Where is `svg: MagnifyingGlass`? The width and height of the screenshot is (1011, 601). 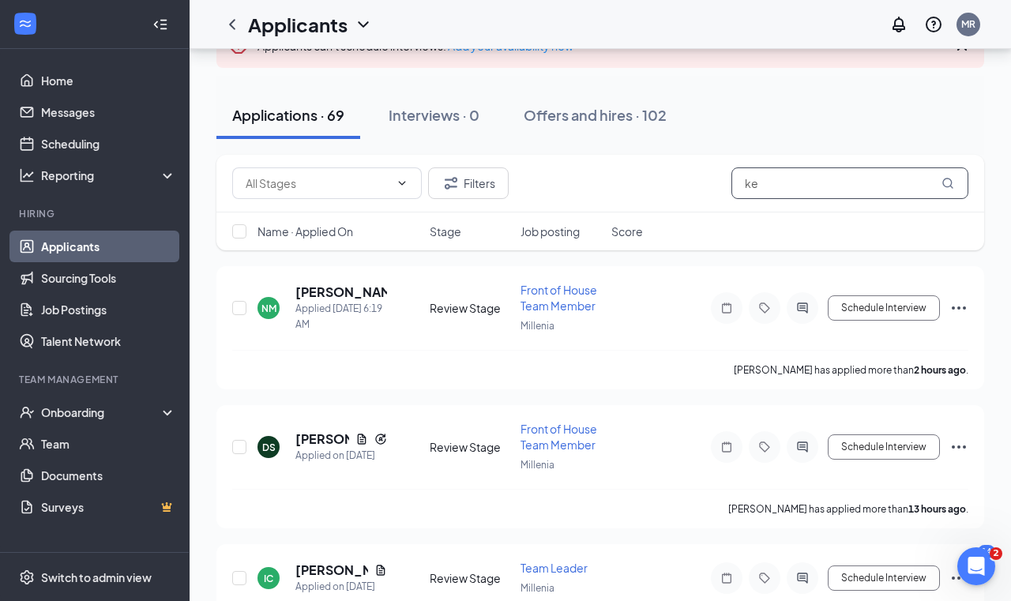
svg: MagnifyingGlass is located at coordinates (948, 183).